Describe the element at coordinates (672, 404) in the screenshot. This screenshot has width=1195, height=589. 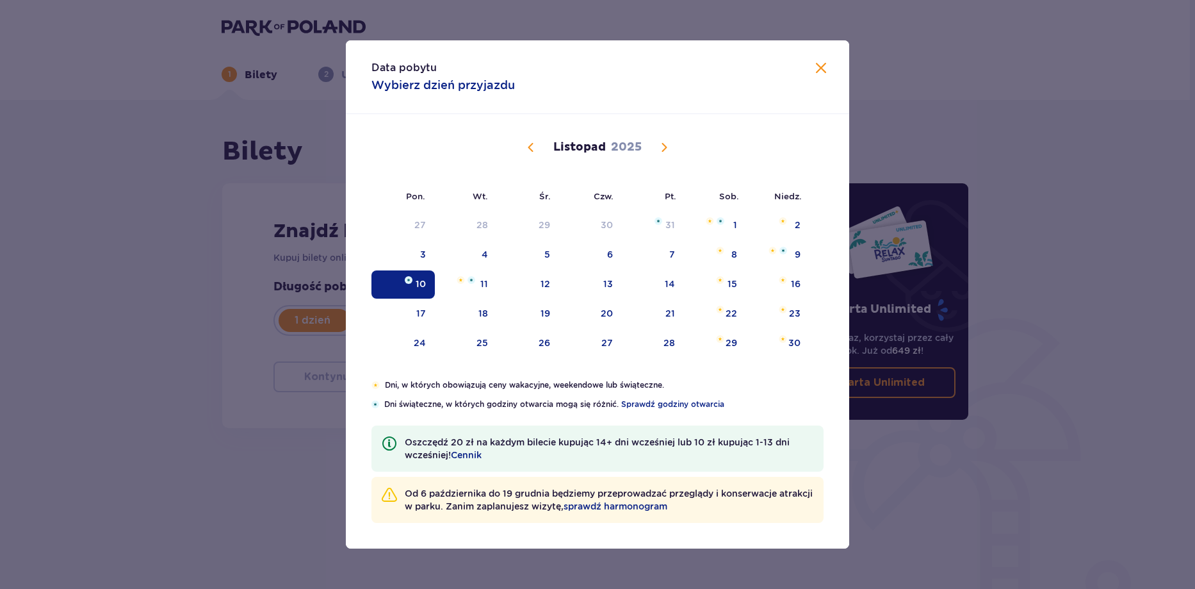
I see `span: Sprawdź godziny otwarcia` at that location.